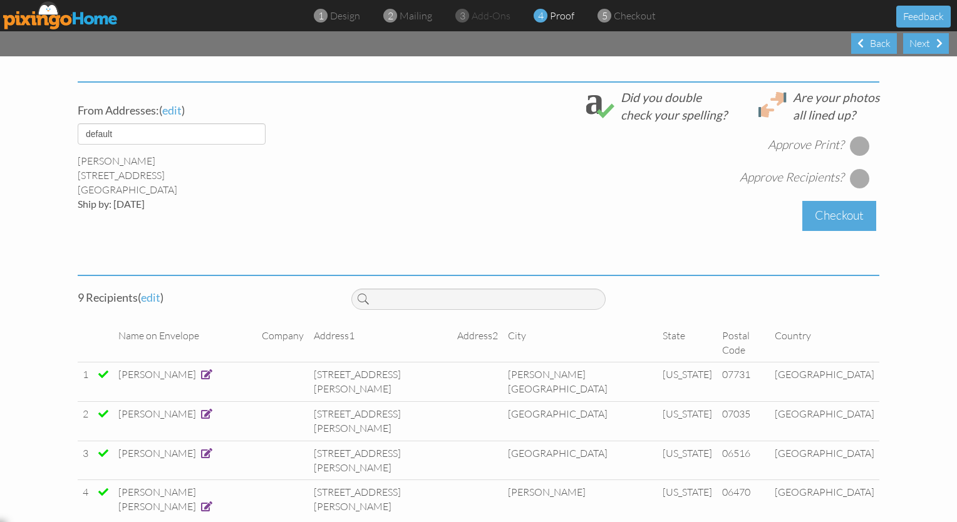  What do you see at coordinates (85, 500) in the screenshot?
I see `td: 4` at bounding box center [85, 500].